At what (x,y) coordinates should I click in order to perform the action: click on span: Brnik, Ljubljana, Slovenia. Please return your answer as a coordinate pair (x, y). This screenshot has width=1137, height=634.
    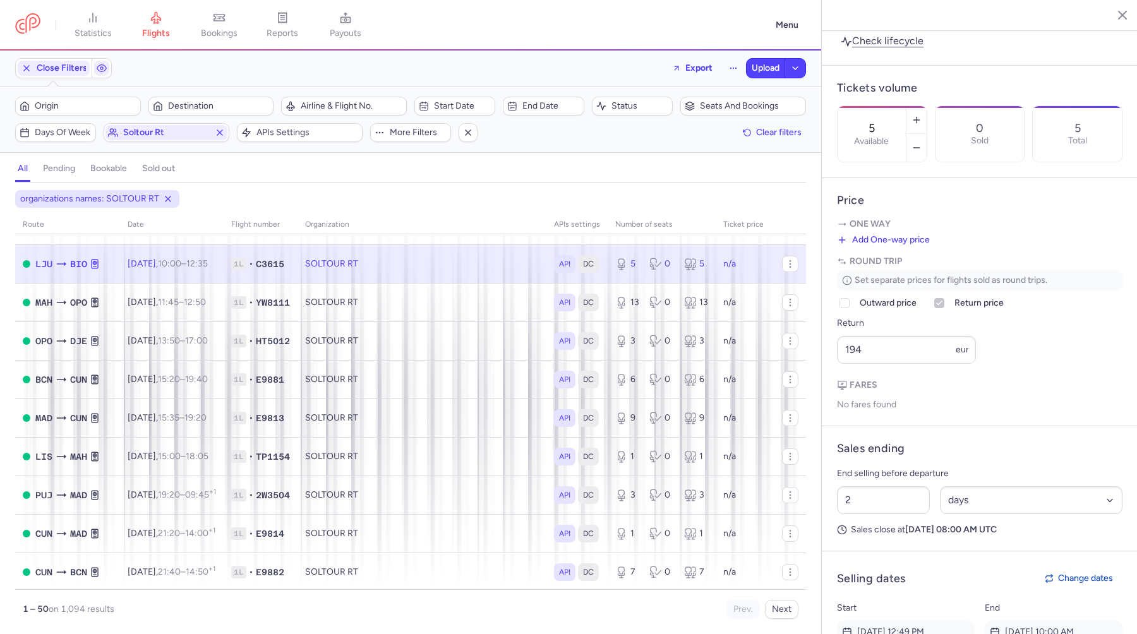
    Looking at the image, I should click on (44, 264).